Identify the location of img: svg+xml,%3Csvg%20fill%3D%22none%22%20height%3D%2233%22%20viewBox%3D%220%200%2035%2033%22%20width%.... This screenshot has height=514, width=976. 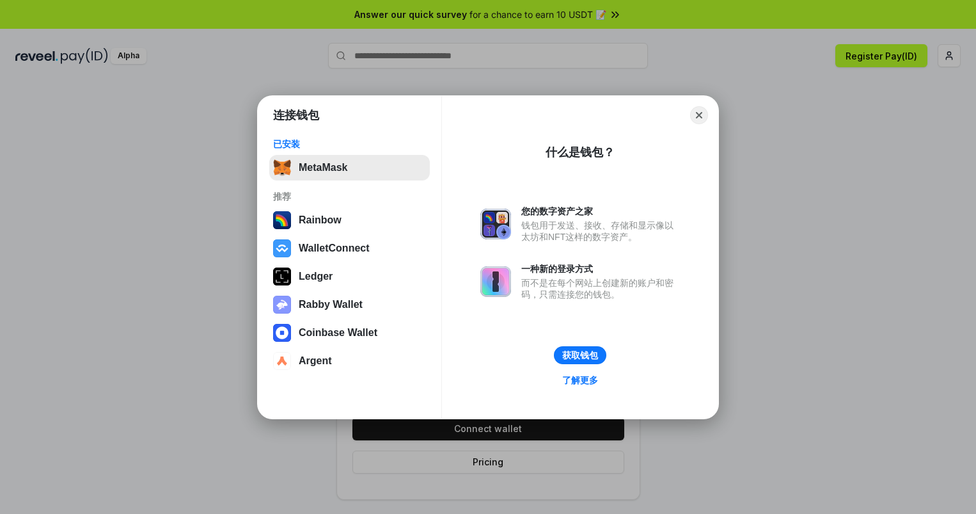
(282, 168).